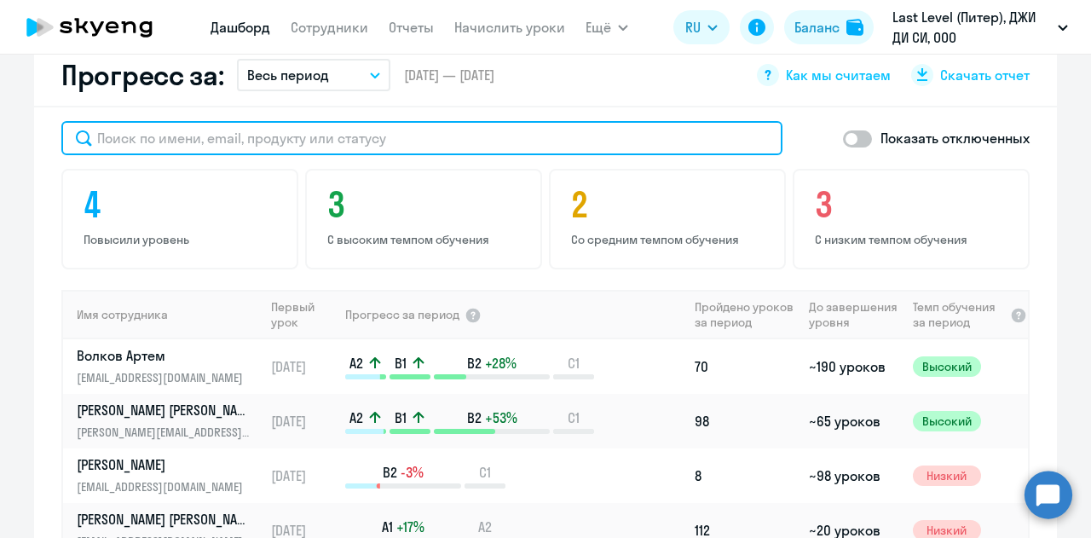  Describe the element at coordinates (412, 472) in the screenshot. I see `span: -3%` at that location.